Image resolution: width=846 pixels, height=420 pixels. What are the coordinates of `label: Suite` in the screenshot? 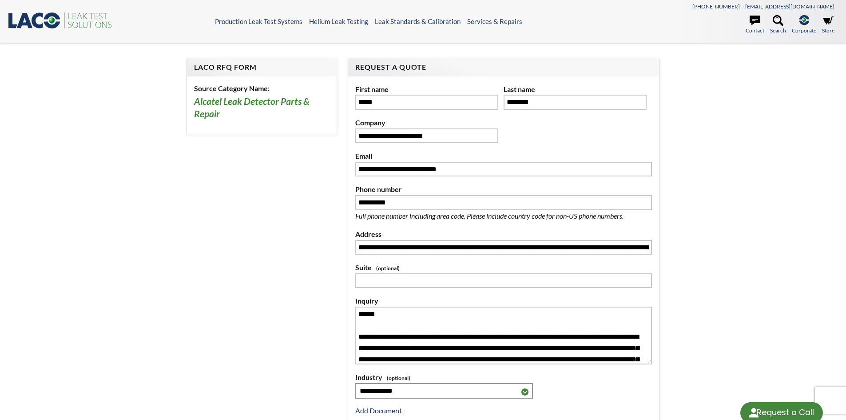 It's located at (504, 267).